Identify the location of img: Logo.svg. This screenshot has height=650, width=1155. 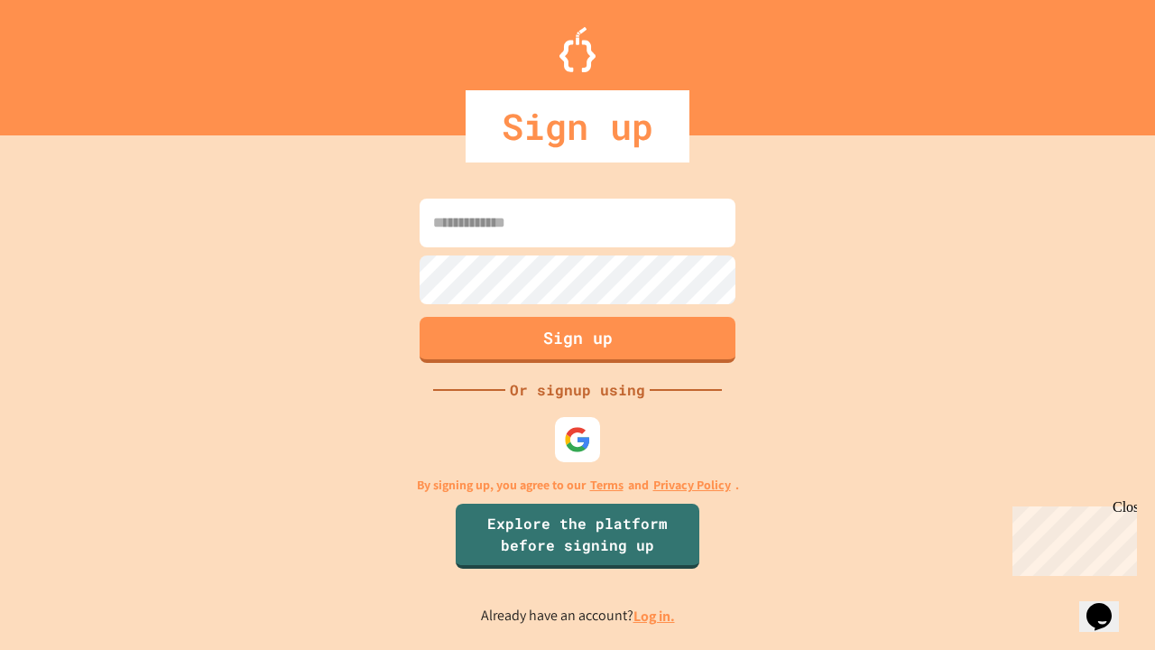
(577, 50).